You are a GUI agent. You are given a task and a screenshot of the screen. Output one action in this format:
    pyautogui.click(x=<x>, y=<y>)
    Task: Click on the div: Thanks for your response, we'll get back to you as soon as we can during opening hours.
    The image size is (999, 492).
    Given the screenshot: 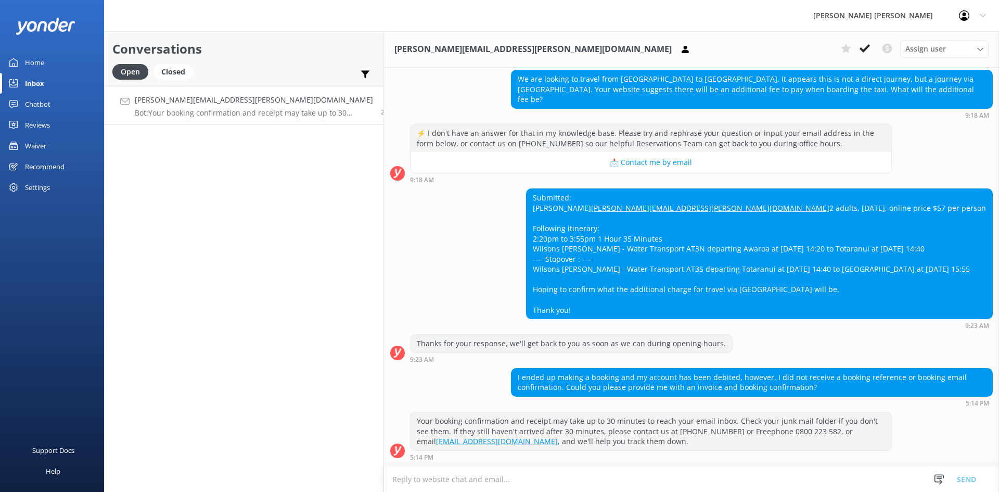 What is the action you would take?
    pyautogui.click(x=571, y=343)
    